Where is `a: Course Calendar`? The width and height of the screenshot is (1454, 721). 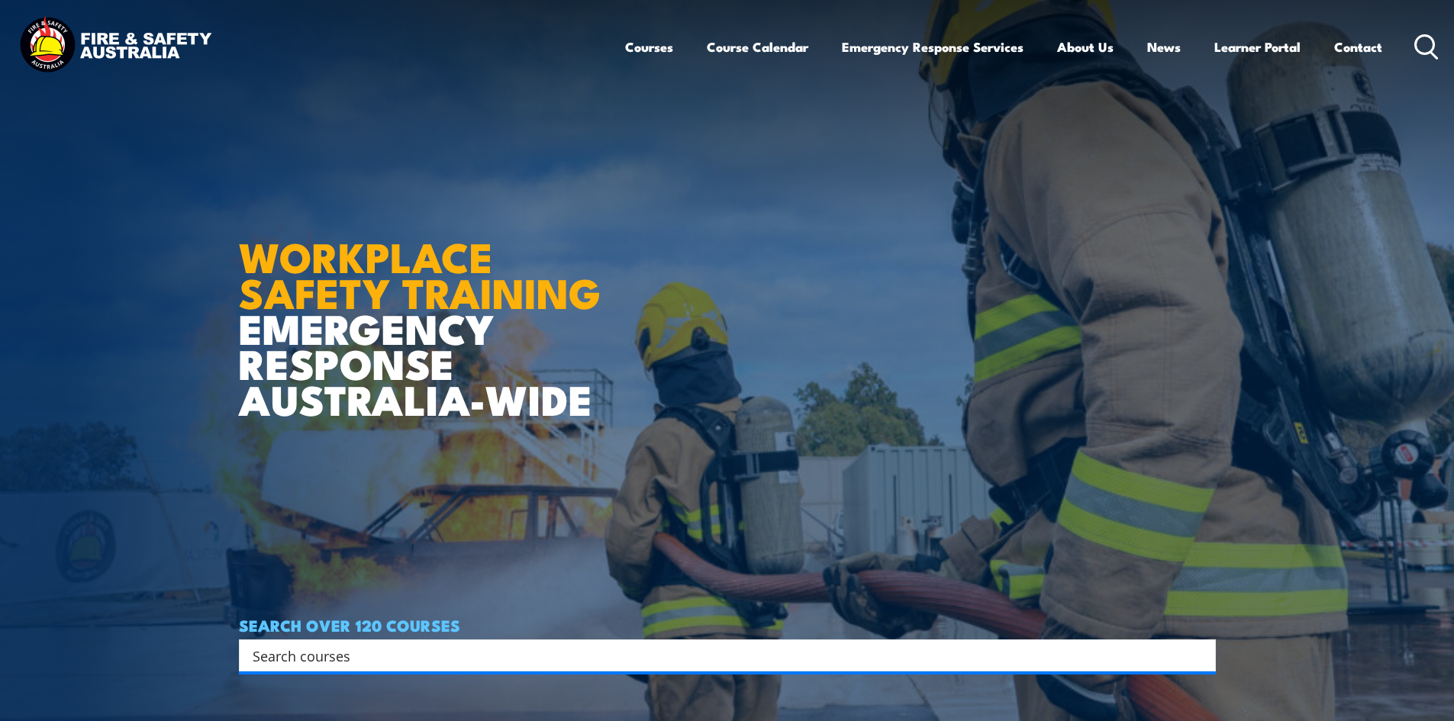
a: Course Calendar is located at coordinates (757, 47).